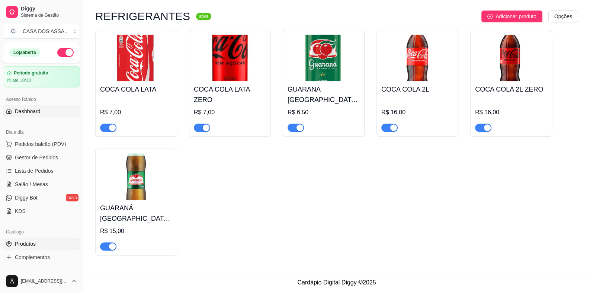 This screenshot has height=293, width=590. I want to click on h4: COCA COLA 2L, so click(417, 89).